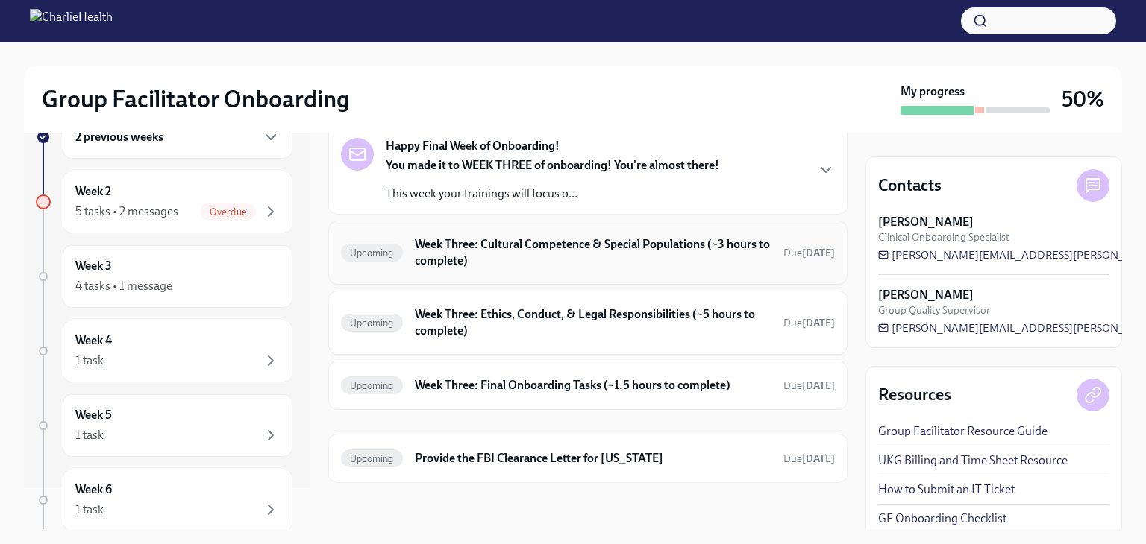 This screenshot has width=1146, height=544. What do you see at coordinates (164, 500) in the screenshot?
I see `a: Week 61 task` at bounding box center [164, 500].